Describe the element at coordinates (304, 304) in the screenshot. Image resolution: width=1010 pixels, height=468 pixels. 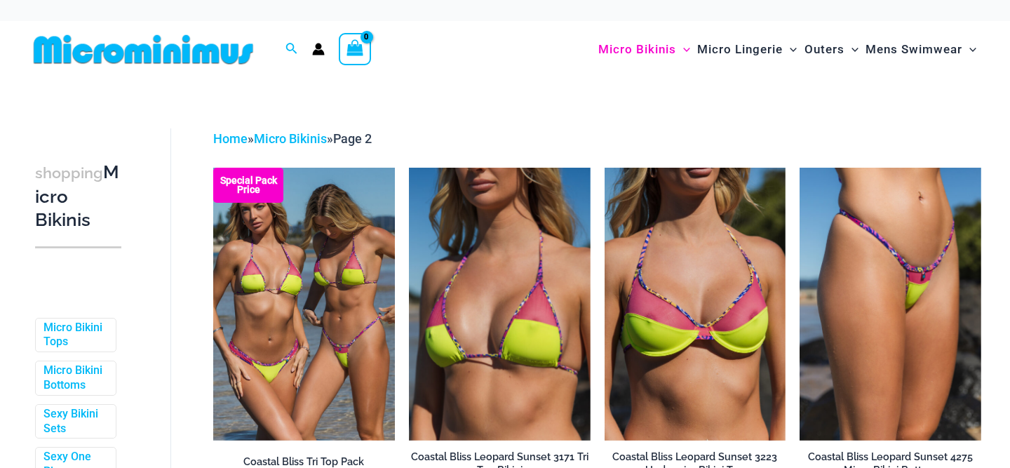
I see `img: Coastal Bliss Leopard Sunset Tri Top Pack` at that location.